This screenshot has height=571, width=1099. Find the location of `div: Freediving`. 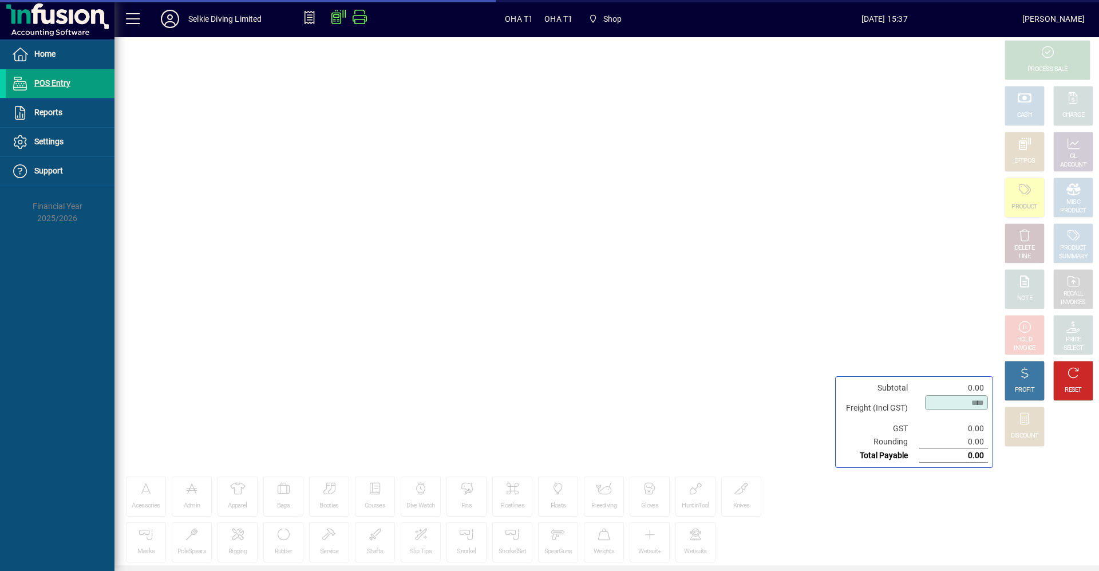

div: Freediving is located at coordinates (604, 506).